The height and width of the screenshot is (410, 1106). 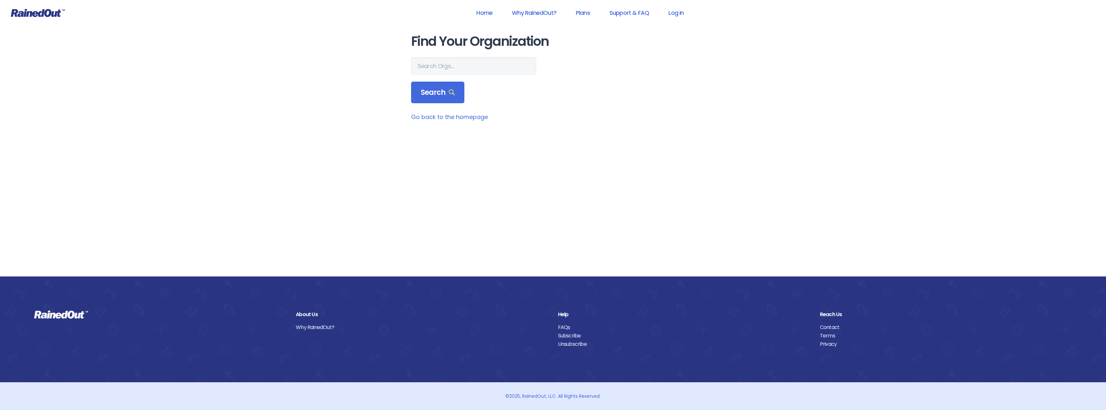 I want to click on a: Go back to the homepage, so click(x=449, y=117).